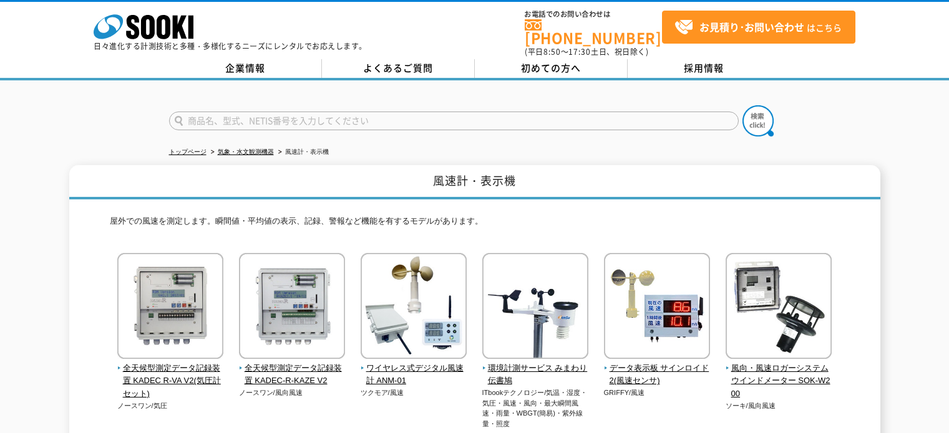 Image resolution: width=949 pixels, height=433 pixels. I want to click on a: データ表示板 サインロイド2(風速センサ), so click(657, 369).